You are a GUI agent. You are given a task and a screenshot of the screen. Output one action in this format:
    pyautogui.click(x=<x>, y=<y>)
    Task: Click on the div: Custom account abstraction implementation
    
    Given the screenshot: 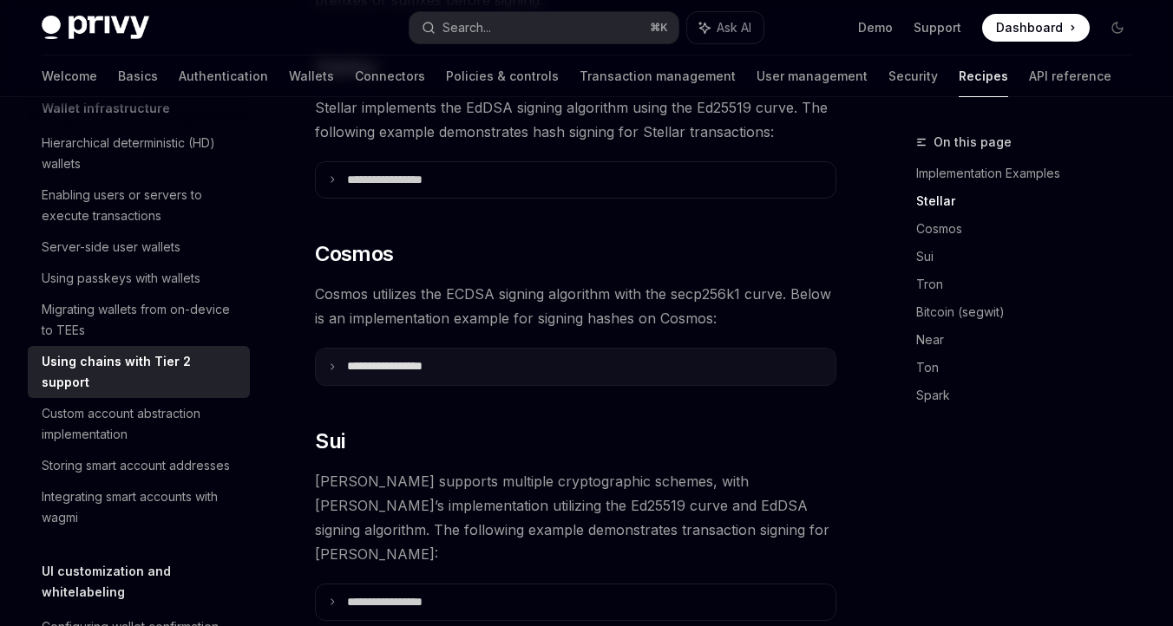 What is the action you would take?
    pyautogui.click(x=141, y=424)
    